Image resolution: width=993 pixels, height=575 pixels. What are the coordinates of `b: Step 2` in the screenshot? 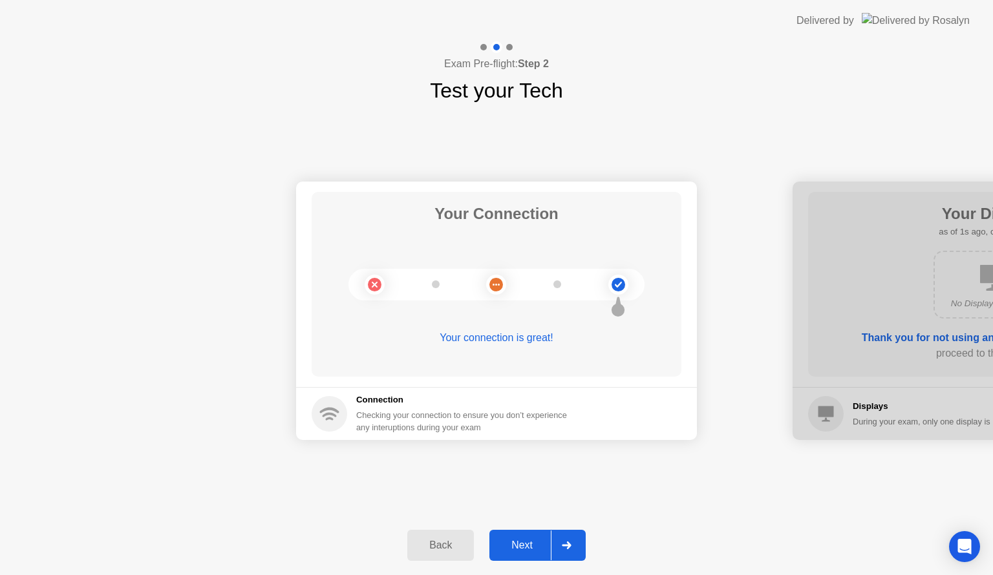 It's located at (533, 63).